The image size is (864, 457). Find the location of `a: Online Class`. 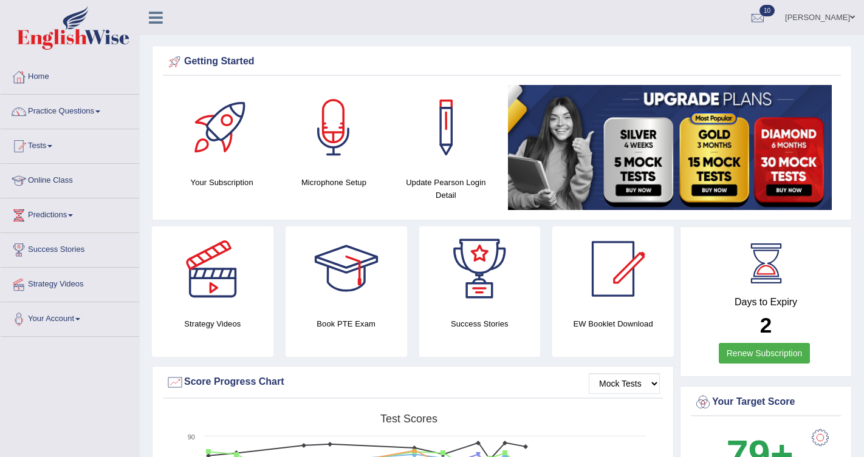

a: Online Class is located at coordinates (70, 179).